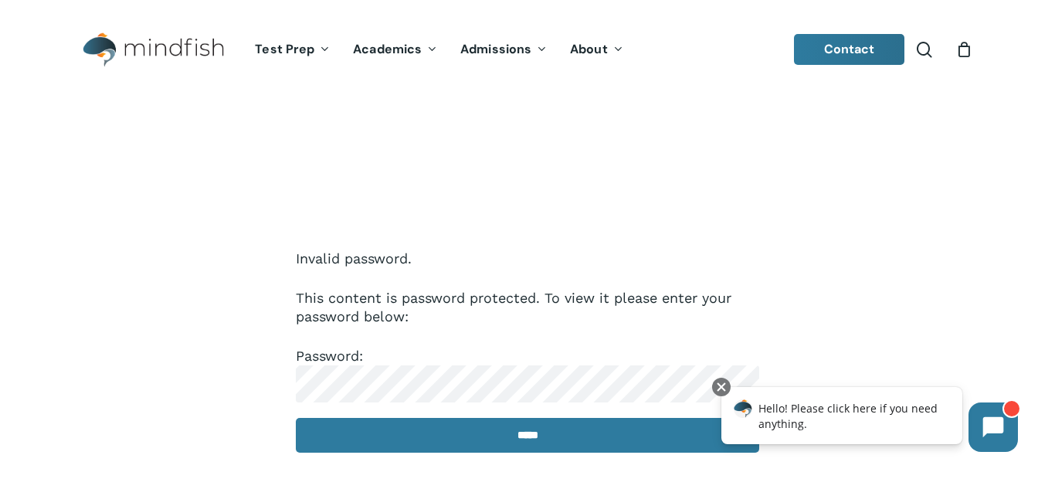 The width and height of the screenshot is (1055, 489). What do you see at coordinates (527, 49) in the screenshot?
I see `header: Main Menu` at bounding box center [527, 49].